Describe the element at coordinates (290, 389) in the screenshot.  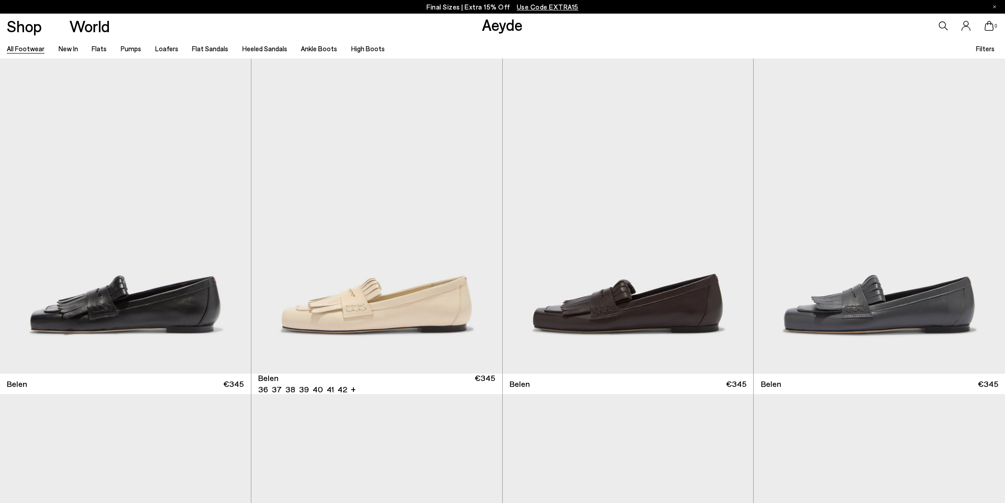
I see `li: 38` at that location.